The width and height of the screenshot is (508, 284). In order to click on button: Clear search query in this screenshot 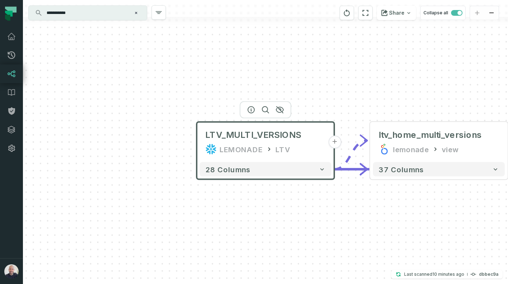, I will do `click(136, 13)`.